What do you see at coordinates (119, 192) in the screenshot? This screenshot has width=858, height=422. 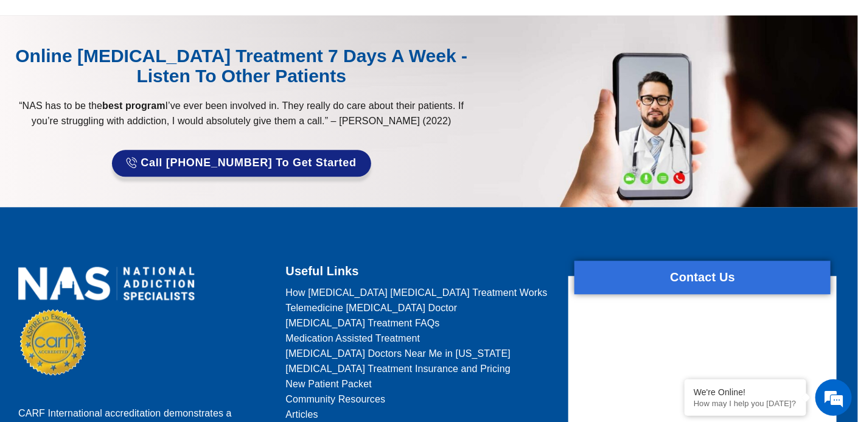 I see `span: We're online!` at bounding box center [119, 192].